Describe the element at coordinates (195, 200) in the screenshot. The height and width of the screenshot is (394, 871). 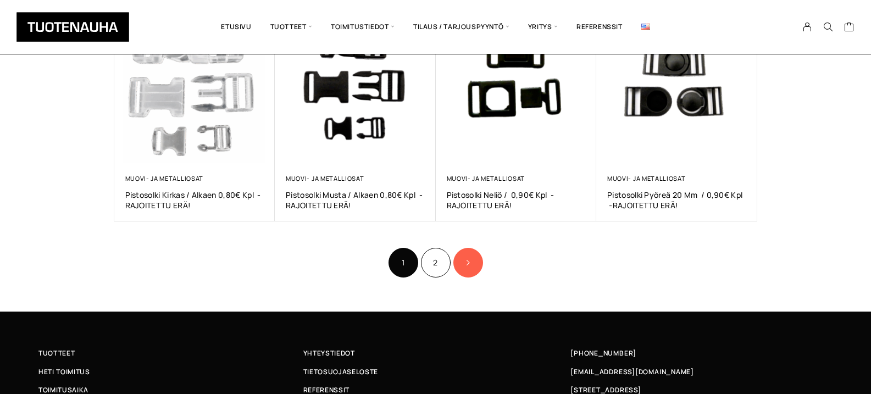
I see `a: Pistosolki kirkas / alkaen 0,80€ kpl -RAJOITETTU ERÄ!` at that location.